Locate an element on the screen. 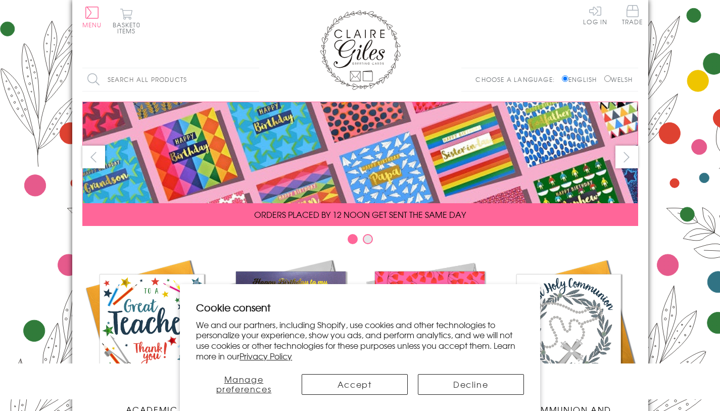  img: Claire Giles Greetings Cards is located at coordinates (360, 50).